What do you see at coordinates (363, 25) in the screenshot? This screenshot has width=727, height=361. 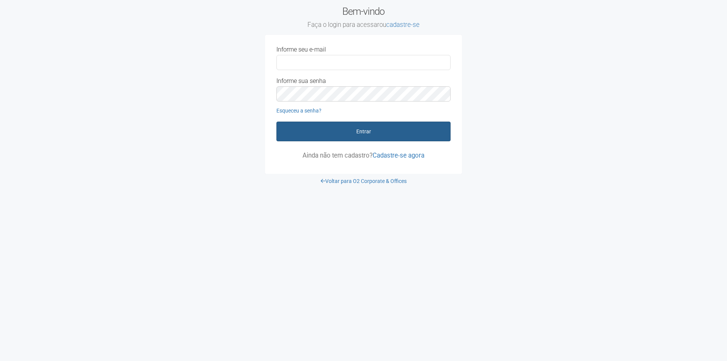 I see `small: Faça o login para acessar` at bounding box center [363, 25].